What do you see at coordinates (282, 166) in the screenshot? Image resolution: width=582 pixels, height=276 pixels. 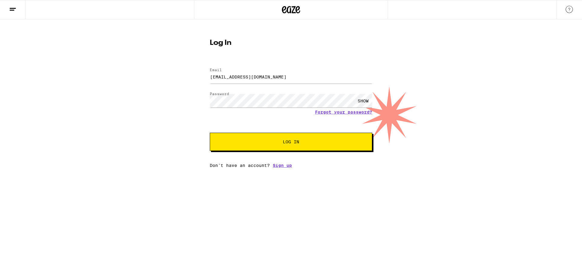 I see `a: Sign up` at bounding box center [282, 166].